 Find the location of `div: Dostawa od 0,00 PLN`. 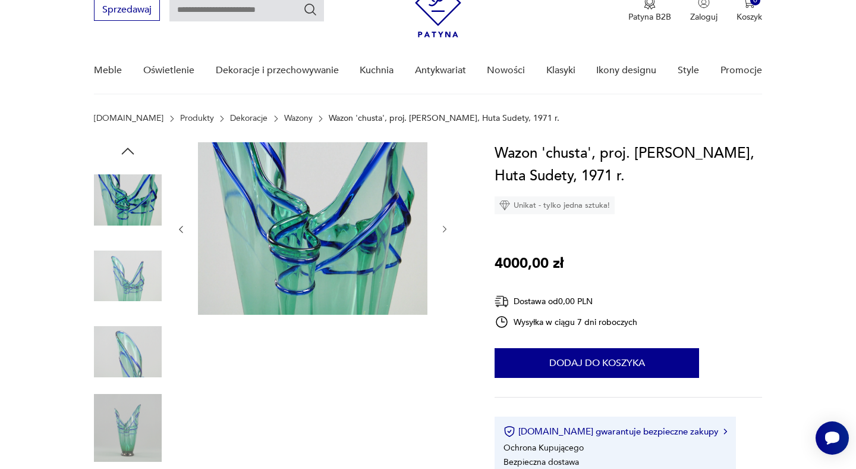

div: Dostawa od 0,00 PLN is located at coordinates (566, 301).